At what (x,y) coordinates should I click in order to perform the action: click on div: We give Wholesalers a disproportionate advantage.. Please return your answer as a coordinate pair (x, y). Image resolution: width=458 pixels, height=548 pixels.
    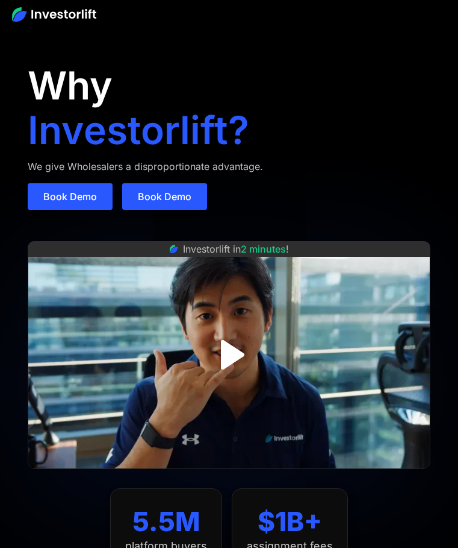
    Looking at the image, I should click on (145, 166).